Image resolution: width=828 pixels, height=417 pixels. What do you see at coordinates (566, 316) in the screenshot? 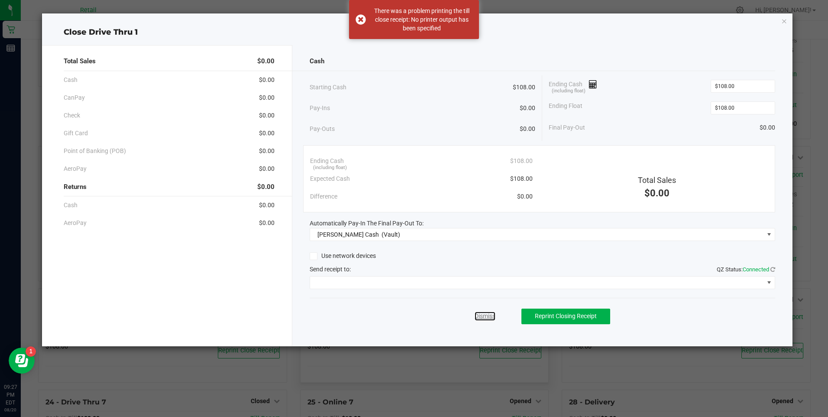
I see `button: Reprint Closing Receipt` at bounding box center [566, 316].